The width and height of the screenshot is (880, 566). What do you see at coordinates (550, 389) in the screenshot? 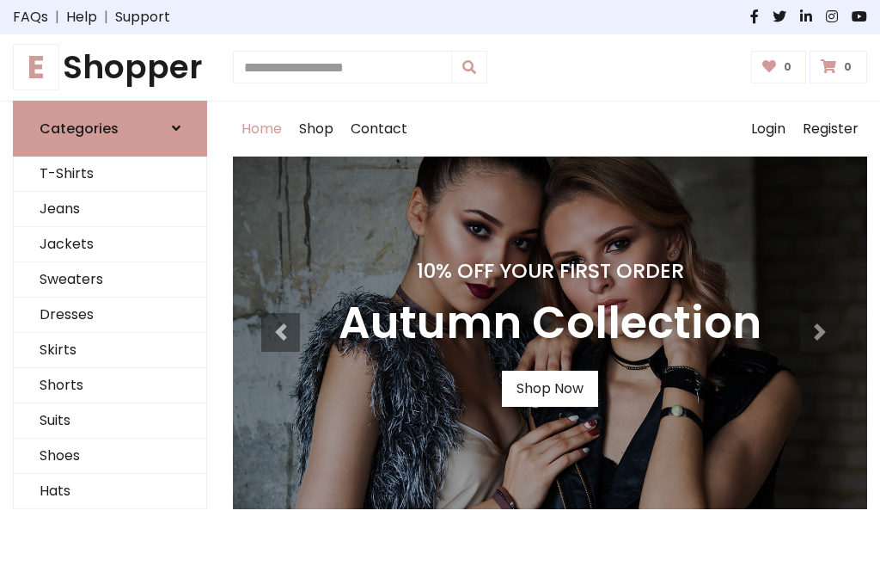
I see `a: Shop Now` at bounding box center [550, 389].